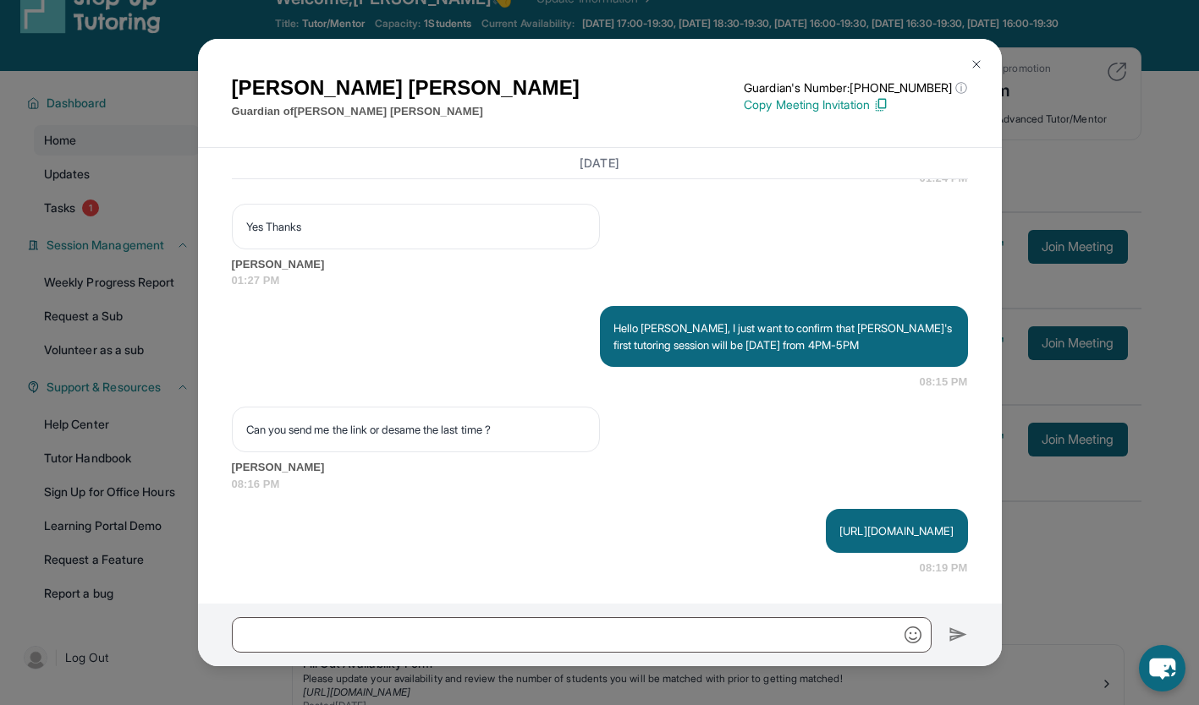 The width and height of the screenshot is (1199, 705). Describe the element at coordinates (600, 281) in the screenshot. I see `span: 01:27 PM` at that location.